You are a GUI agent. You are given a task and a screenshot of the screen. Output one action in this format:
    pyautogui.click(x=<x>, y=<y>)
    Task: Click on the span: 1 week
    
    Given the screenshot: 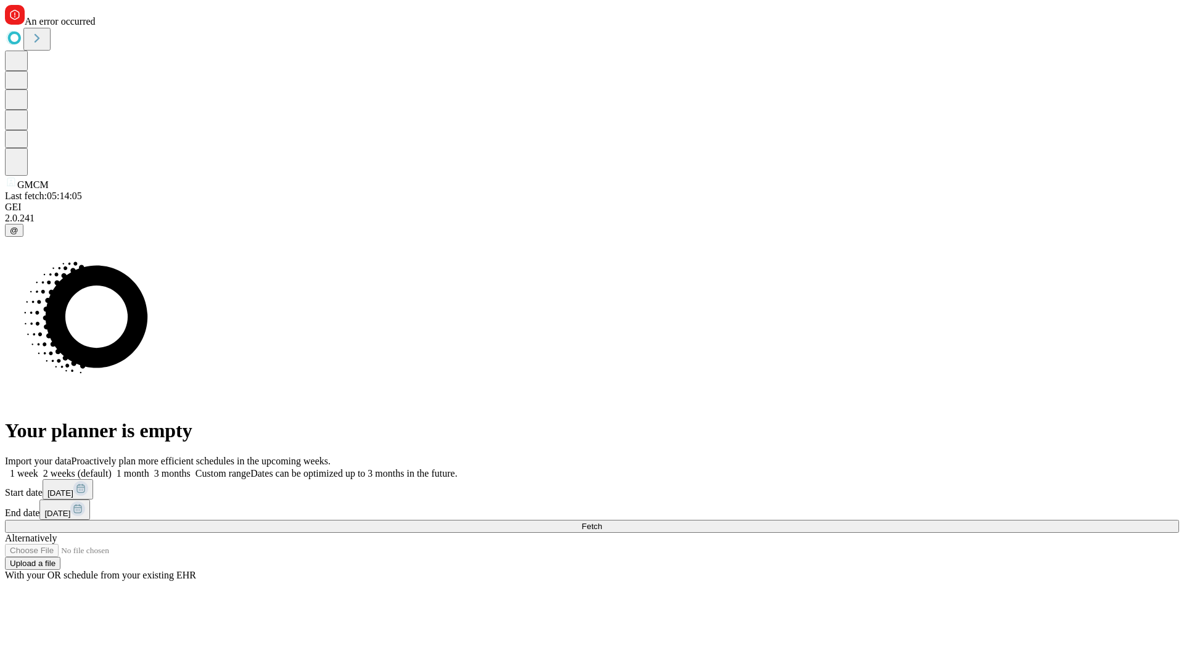 What is the action you would take?
    pyautogui.click(x=24, y=473)
    